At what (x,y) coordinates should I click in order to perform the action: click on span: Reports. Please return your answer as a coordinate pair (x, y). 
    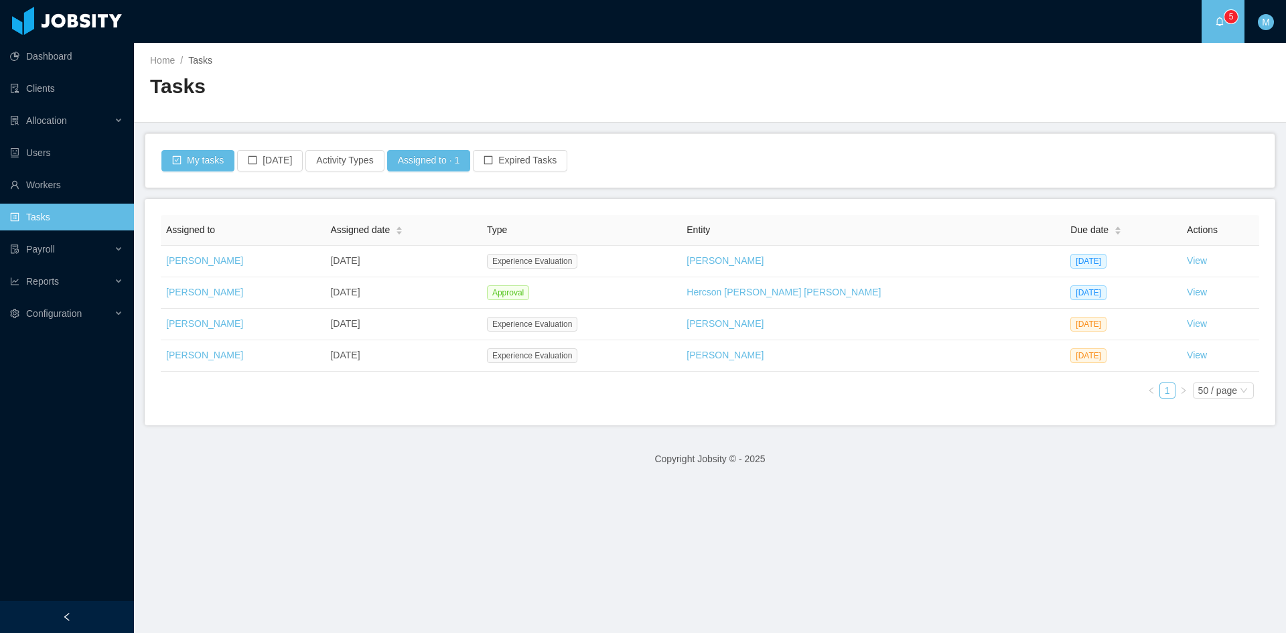
    Looking at the image, I should click on (42, 281).